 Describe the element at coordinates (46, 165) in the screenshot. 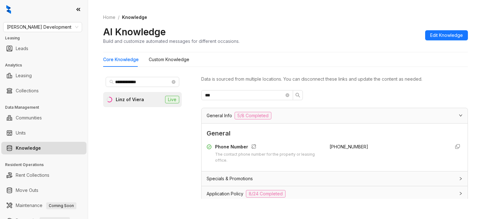

I see `h3: Resident Operations` at that location.